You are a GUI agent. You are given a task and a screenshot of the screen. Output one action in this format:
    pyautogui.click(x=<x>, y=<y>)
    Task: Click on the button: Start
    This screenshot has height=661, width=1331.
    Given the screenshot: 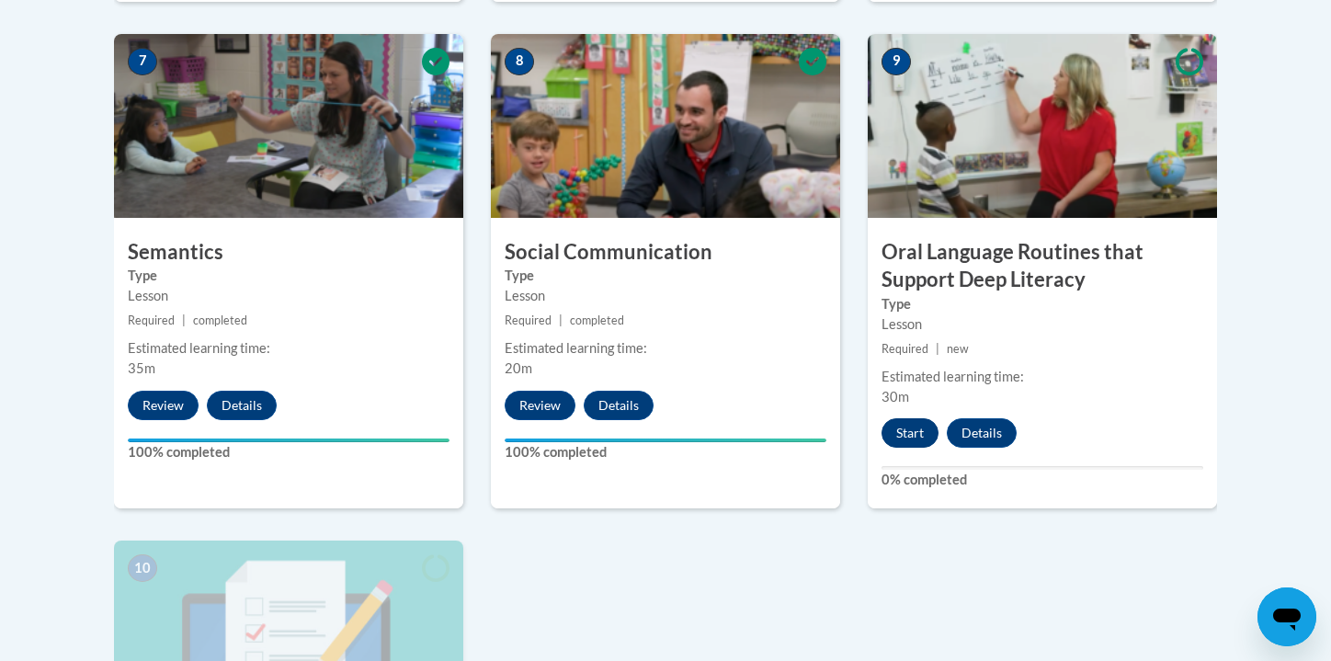 What is the action you would take?
    pyautogui.click(x=910, y=433)
    